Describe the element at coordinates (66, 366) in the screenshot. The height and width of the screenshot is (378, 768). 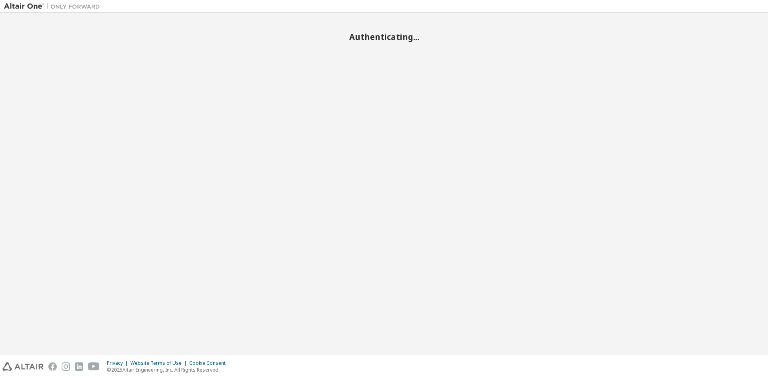
I see `img: instagram.svg` at that location.